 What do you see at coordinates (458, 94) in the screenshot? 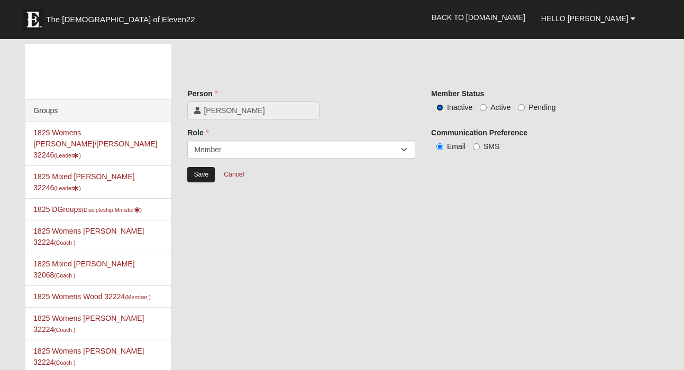
I see `label: Member Status` at bounding box center [458, 94].